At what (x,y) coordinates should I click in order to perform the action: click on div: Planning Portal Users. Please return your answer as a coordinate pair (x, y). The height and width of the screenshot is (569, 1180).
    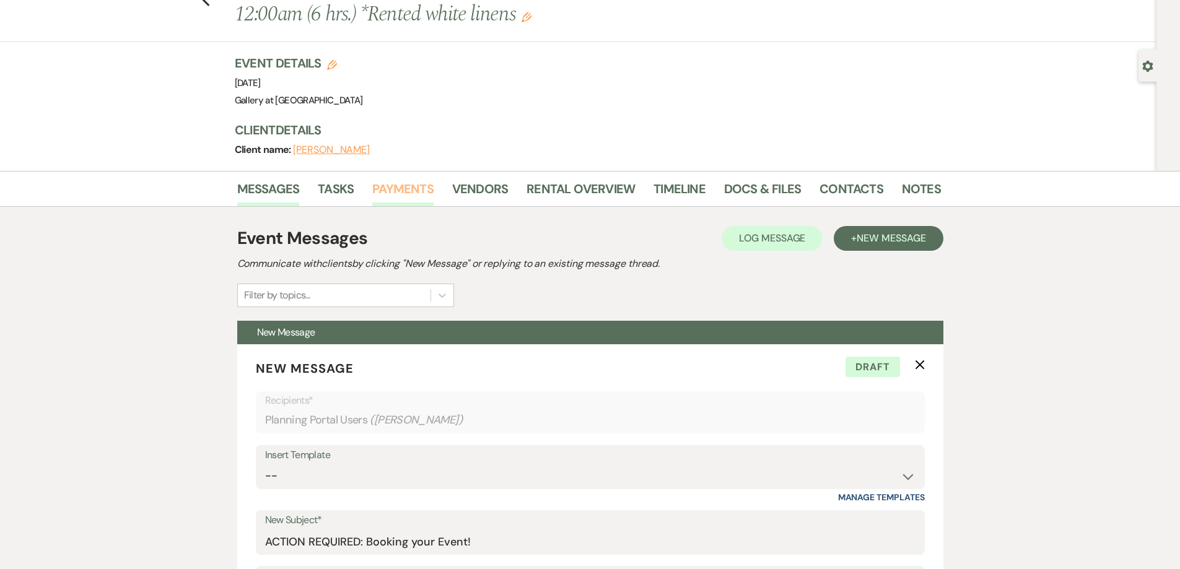
    Looking at the image, I should click on (590, 420).